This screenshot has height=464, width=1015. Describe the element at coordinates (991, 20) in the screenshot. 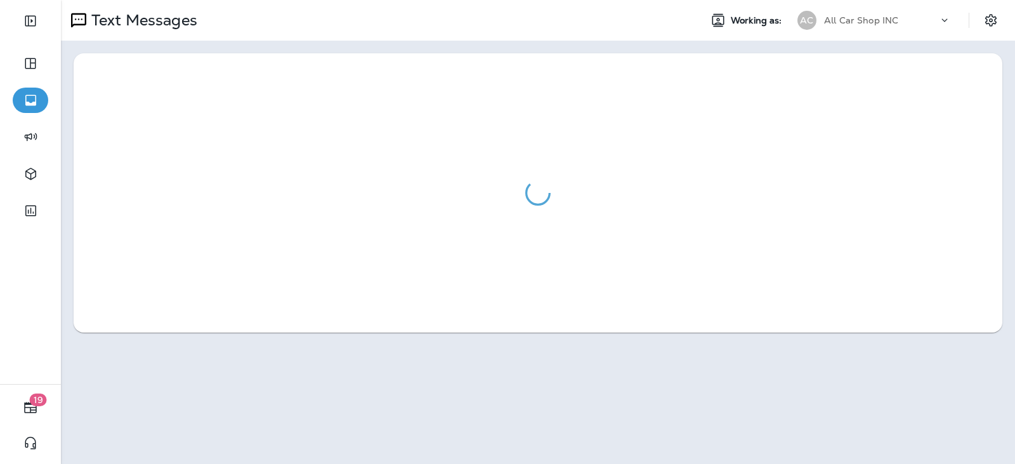

I see `button: Settings` at that location.